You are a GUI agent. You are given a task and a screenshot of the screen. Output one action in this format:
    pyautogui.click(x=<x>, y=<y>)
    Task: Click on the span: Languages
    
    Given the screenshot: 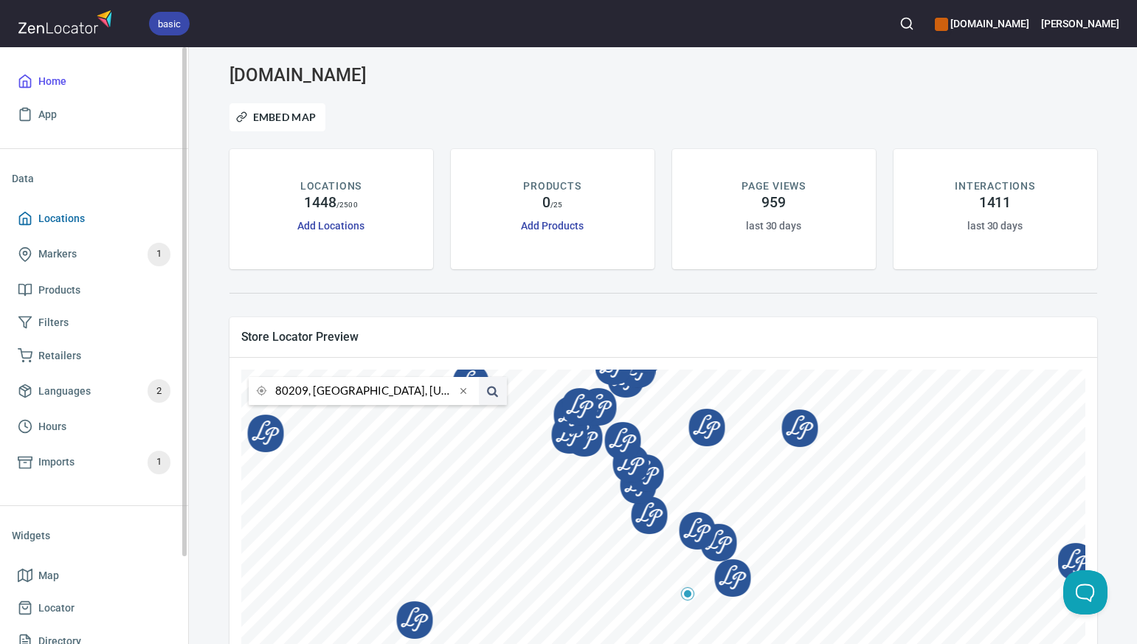 What is the action you would take?
    pyautogui.click(x=64, y=391)
    